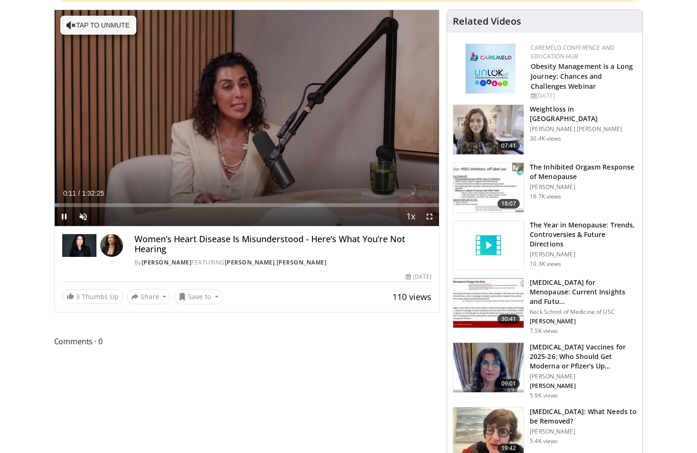 This screenshot has height=453, width=697. What do you see at coordinates (412, 297) in the screenshot?
I see `span: 110 views` at bounding box center [412, 297].